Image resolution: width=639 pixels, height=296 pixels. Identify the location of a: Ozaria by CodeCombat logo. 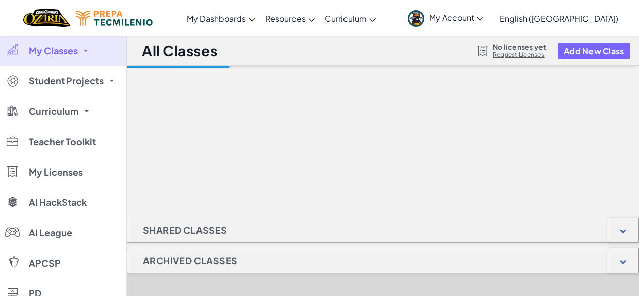
(46, 18).